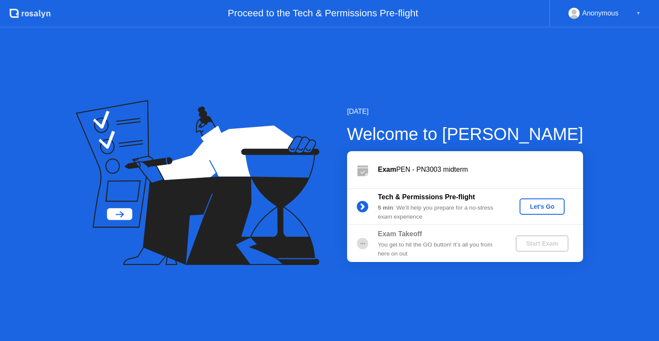 The image size is (659, 341). What do you see at coordinates (542, 206) in the screenshot?
I see `button: Let's Go` at bounding box center [542, 206].